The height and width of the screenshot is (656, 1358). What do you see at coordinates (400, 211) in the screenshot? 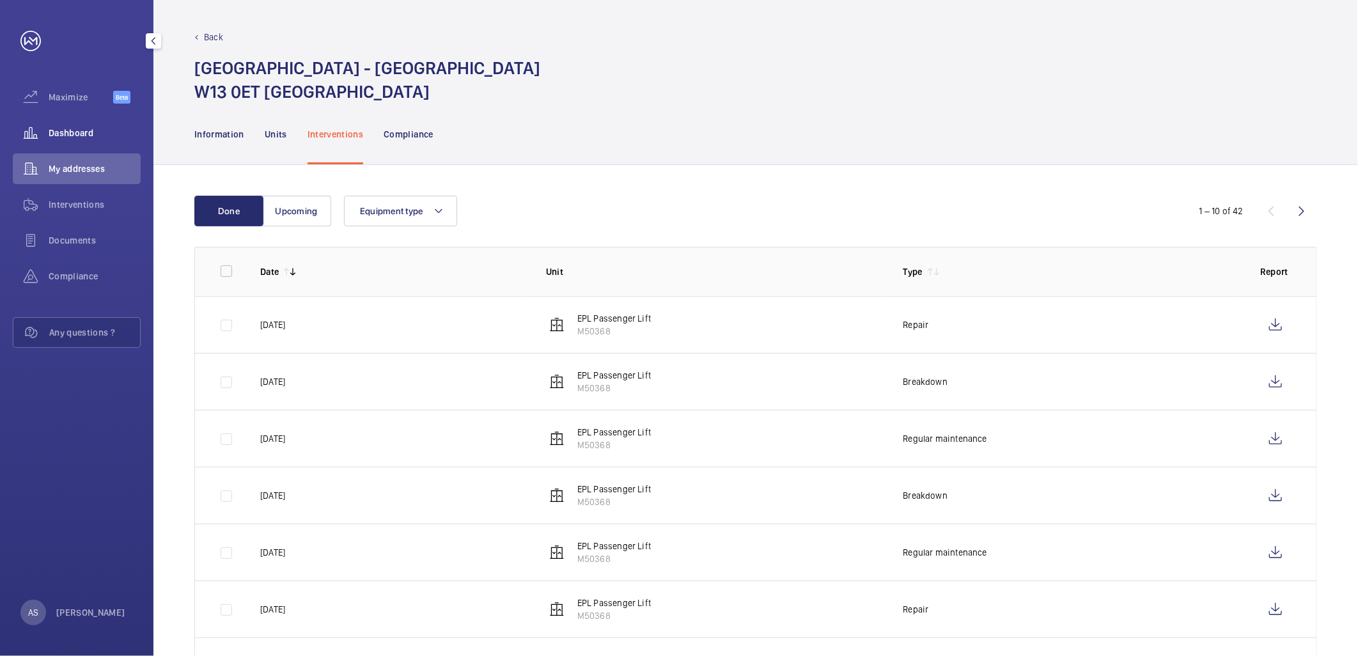
I see `button: Equipment type` at bounding box center [400, 211].